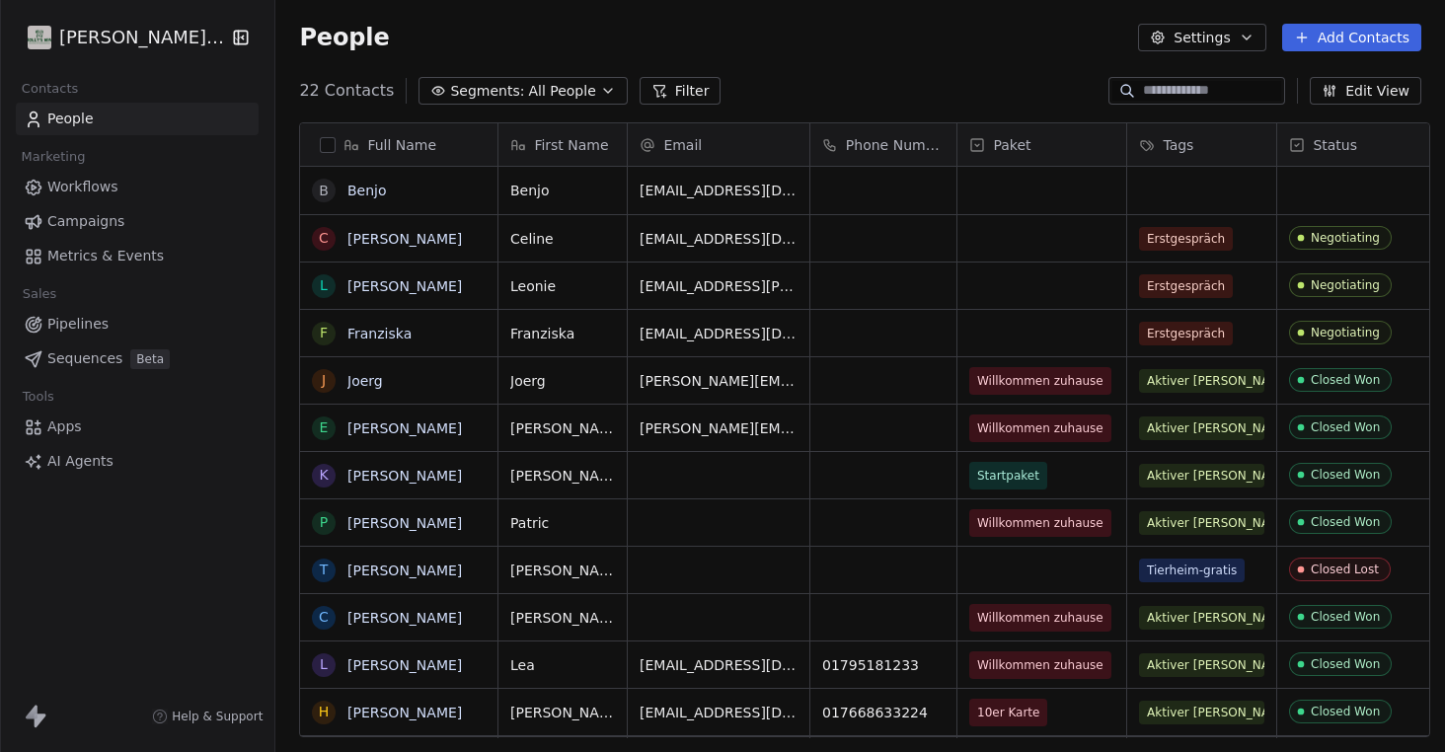  Describe the element at coordinates (562, 91) in the screenshot. I see `span: All People` at that location.